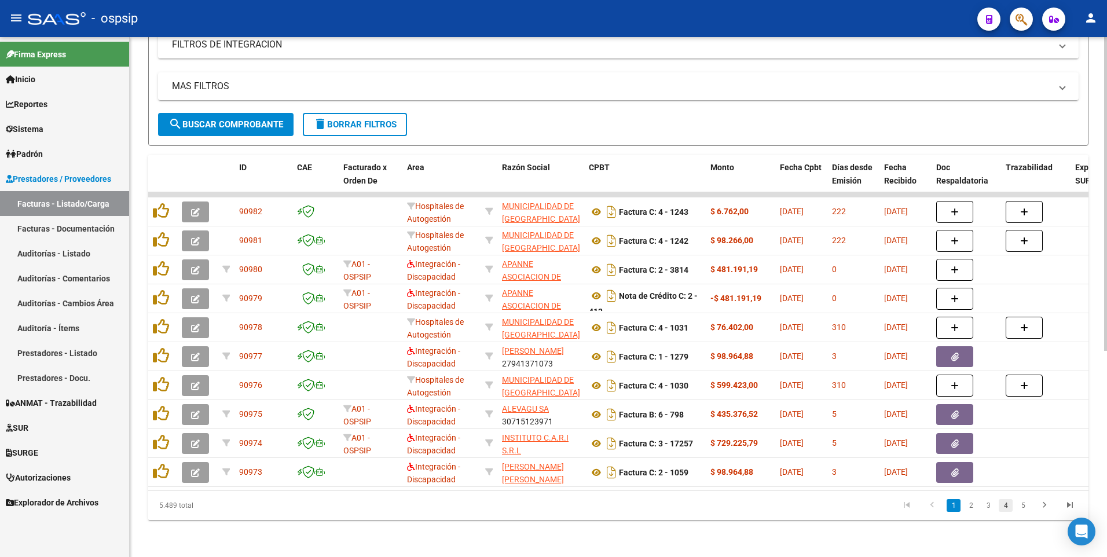  What do you see at coordinates (535, 444) in the screenshot?
I see `span: INSTITUTO C.A.R.I S.R.L` at bounding box center [535, 444].